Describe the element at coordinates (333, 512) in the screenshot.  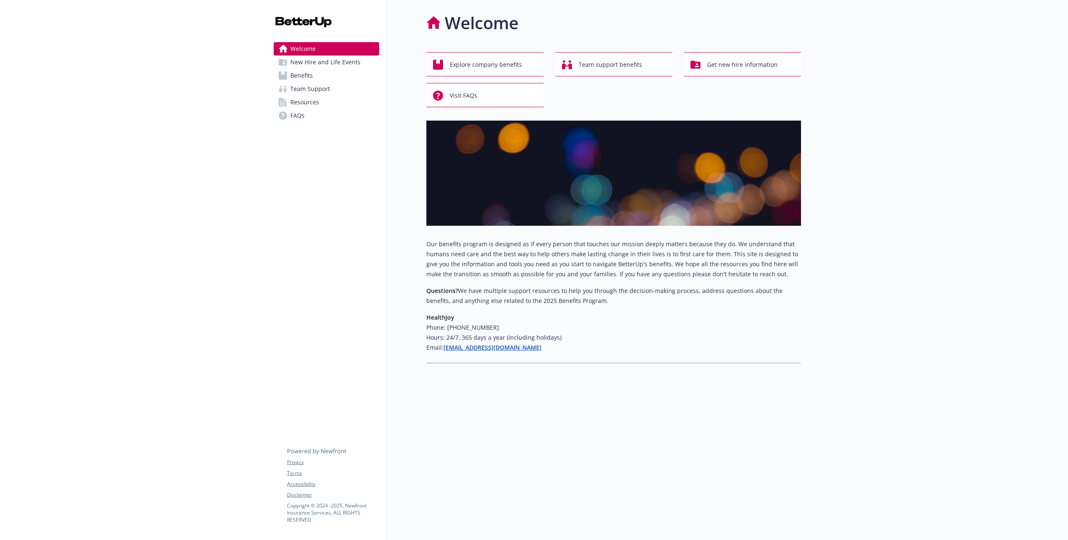
I see `p: Copyright © 2024 - 2025 , Newfront Insurance Services, ALL RIGHTS RESERVED` at that location.